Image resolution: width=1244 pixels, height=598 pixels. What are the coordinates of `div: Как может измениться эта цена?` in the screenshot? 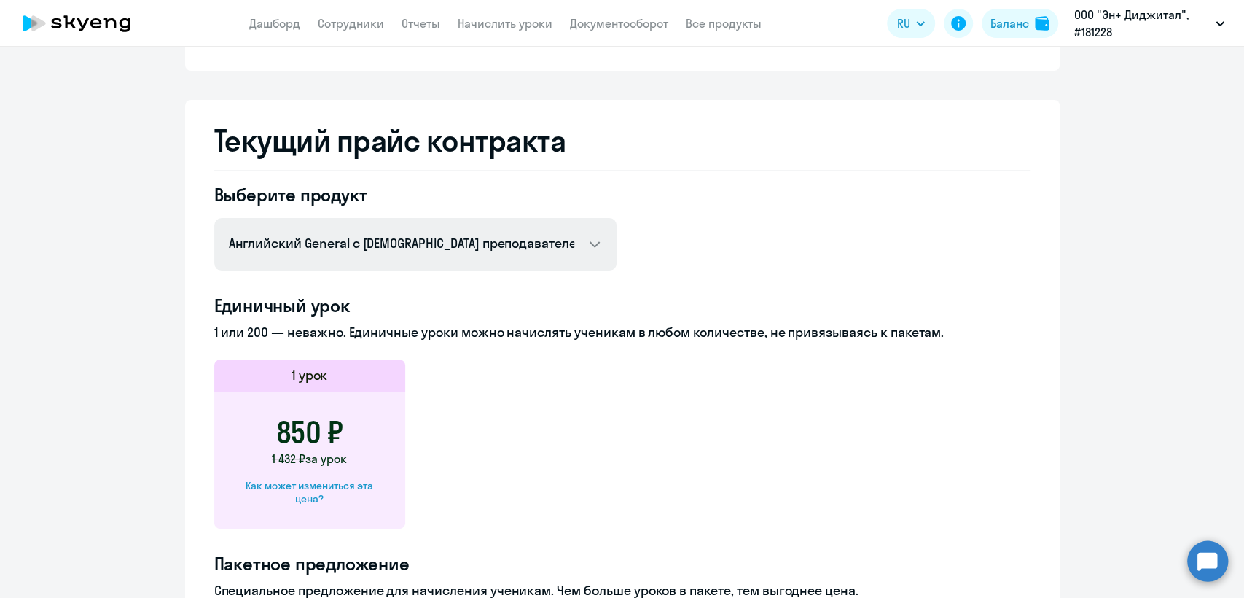 It's located at (310, 492).